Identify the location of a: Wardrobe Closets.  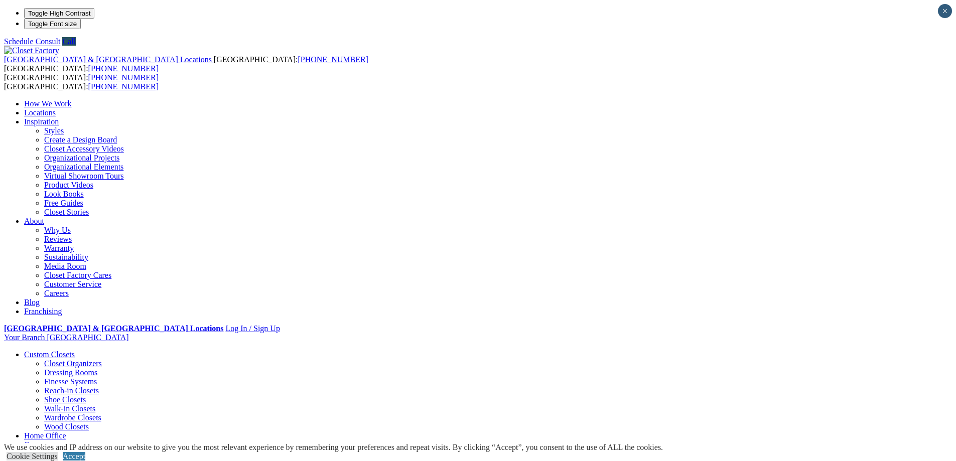
(73, 417).